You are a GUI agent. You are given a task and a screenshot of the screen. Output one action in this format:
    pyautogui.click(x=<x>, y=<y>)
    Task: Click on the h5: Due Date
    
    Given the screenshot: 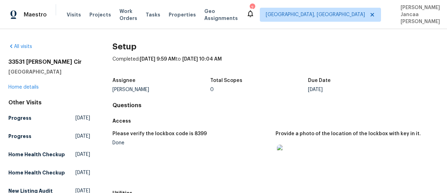 What is the action you would take?
    pyautogui.click(x=319, y=80)
    